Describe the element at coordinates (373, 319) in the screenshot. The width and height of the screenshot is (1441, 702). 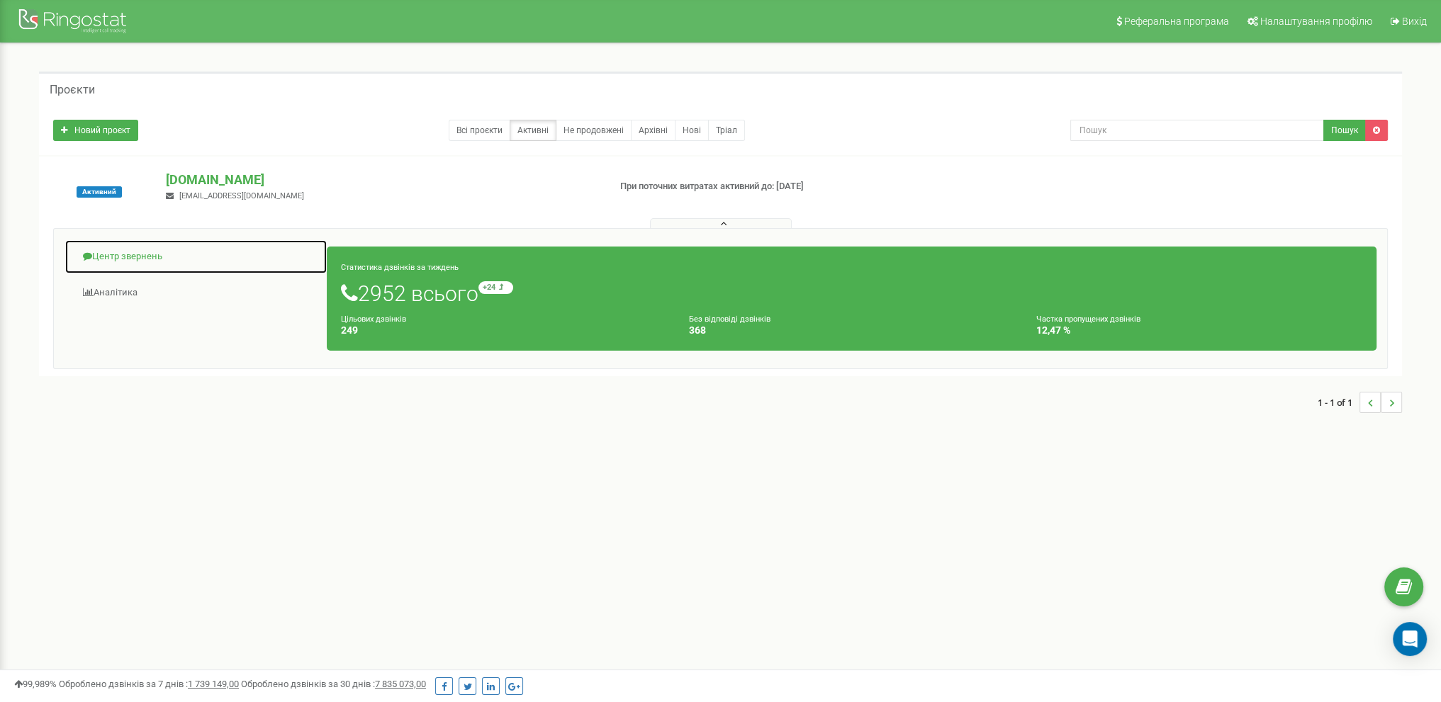
I see `small: Цільових дзвінків` at that location.